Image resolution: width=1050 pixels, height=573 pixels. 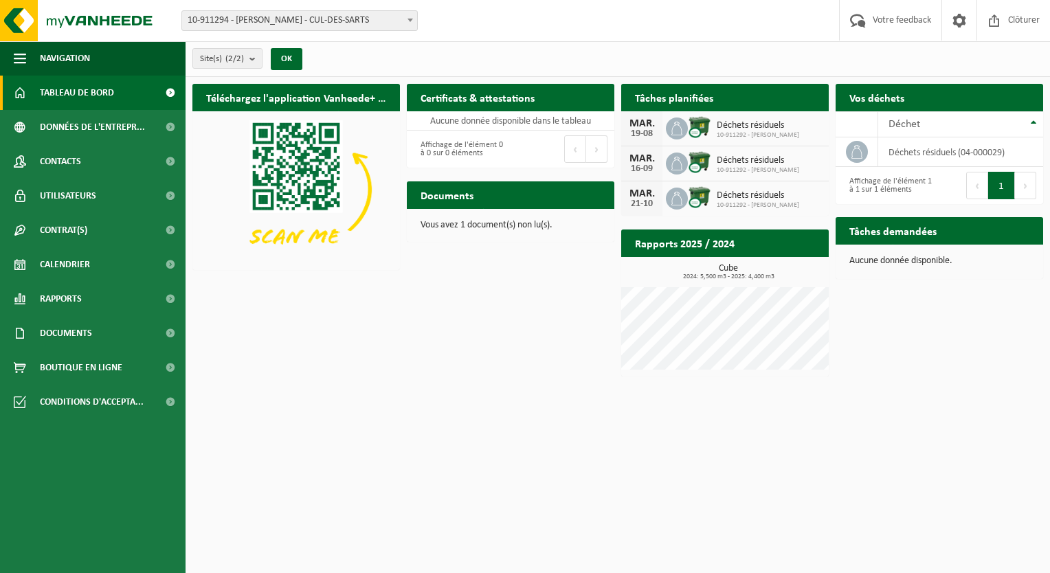 What do you see at coordinates (60, 299) in the screenshot?
I see `span: Rapports` at bounding box center [60, 299].